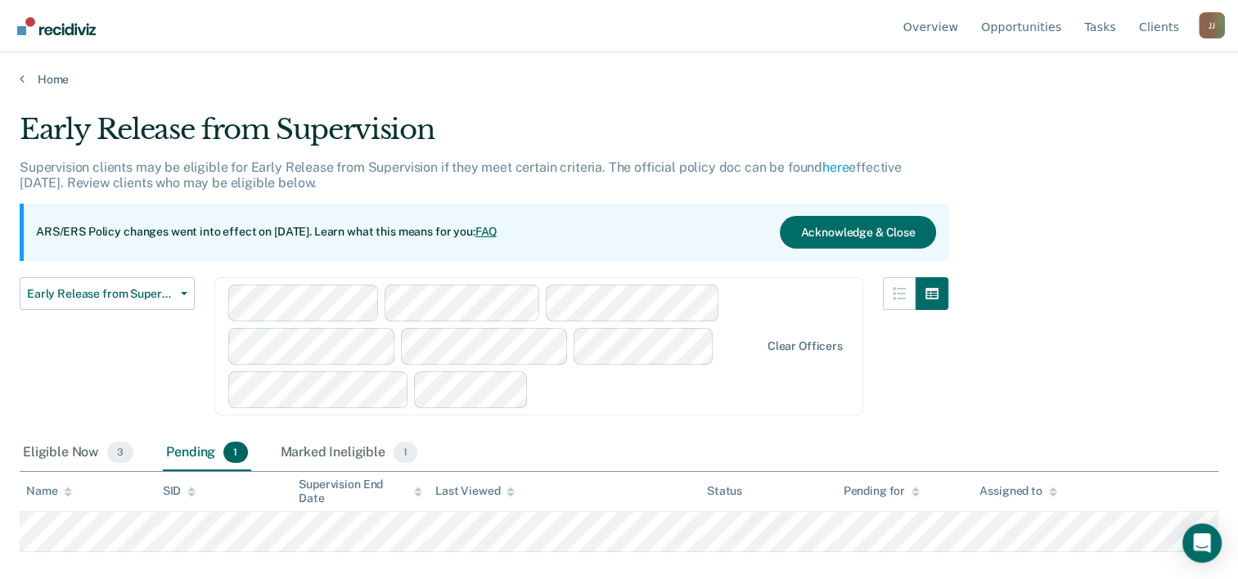 The image size is (1238, 579). I want to click on div: Early Release from Supervision, so click(484, 136).